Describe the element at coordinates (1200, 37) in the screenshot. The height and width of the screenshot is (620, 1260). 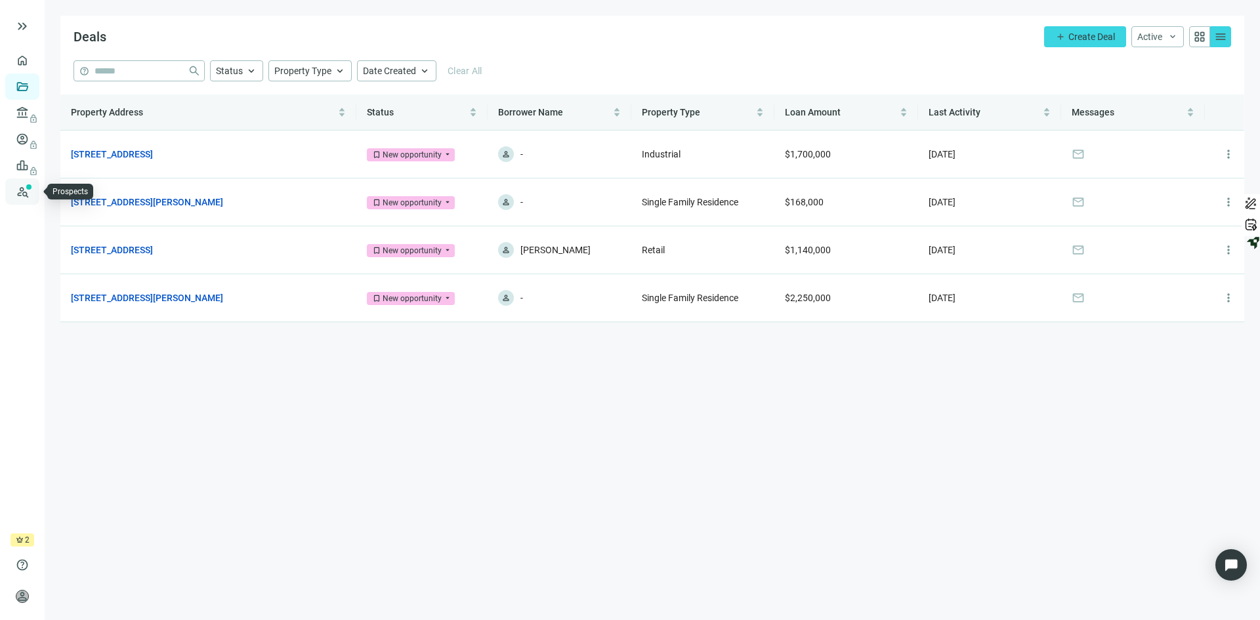
I see `span: grid_view` at that location.